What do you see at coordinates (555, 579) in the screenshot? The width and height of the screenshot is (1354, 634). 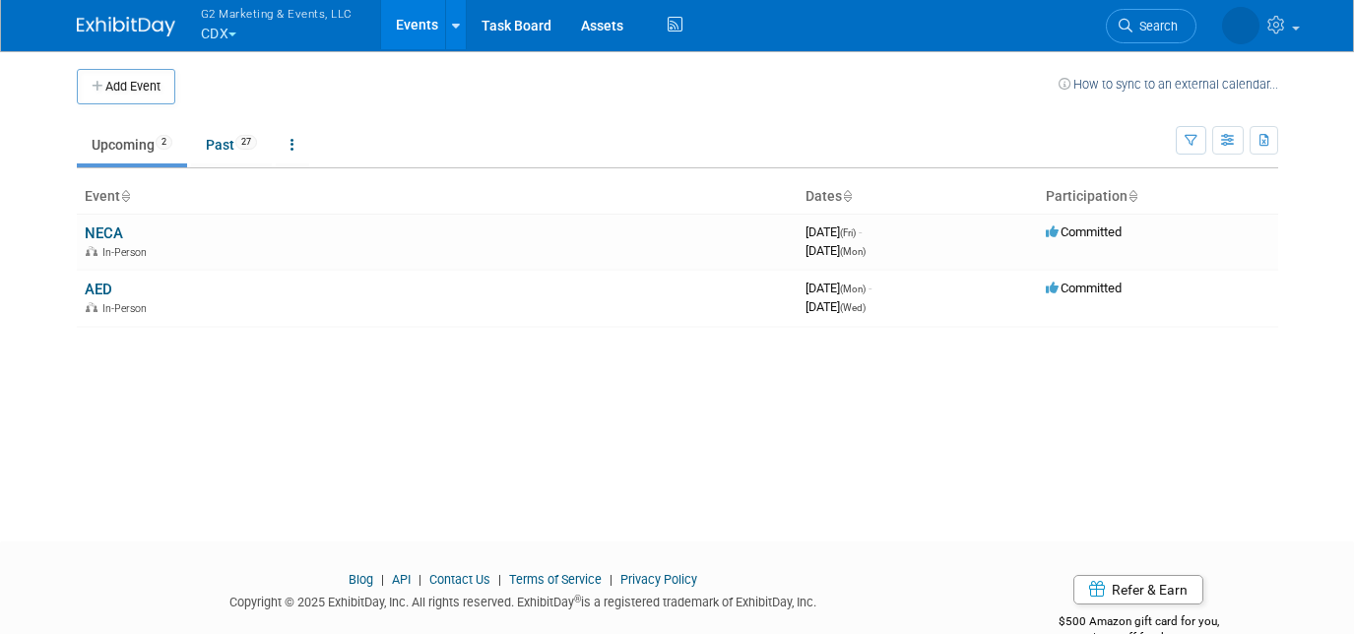 I see `a: Terms of Service` at bounding box center [555, 579].